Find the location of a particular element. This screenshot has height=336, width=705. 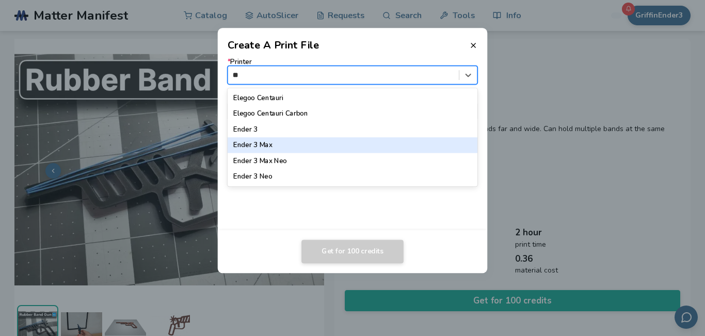

div: Ender 3 is located at coordinates (352, 130).